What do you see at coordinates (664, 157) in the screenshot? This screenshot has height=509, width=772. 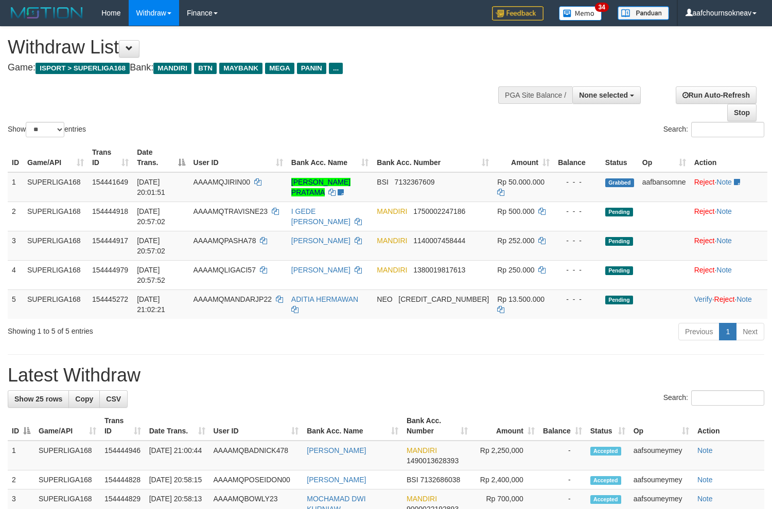 I see `th: Op: activate to sort column ascending` at bounding box center [664, 157].